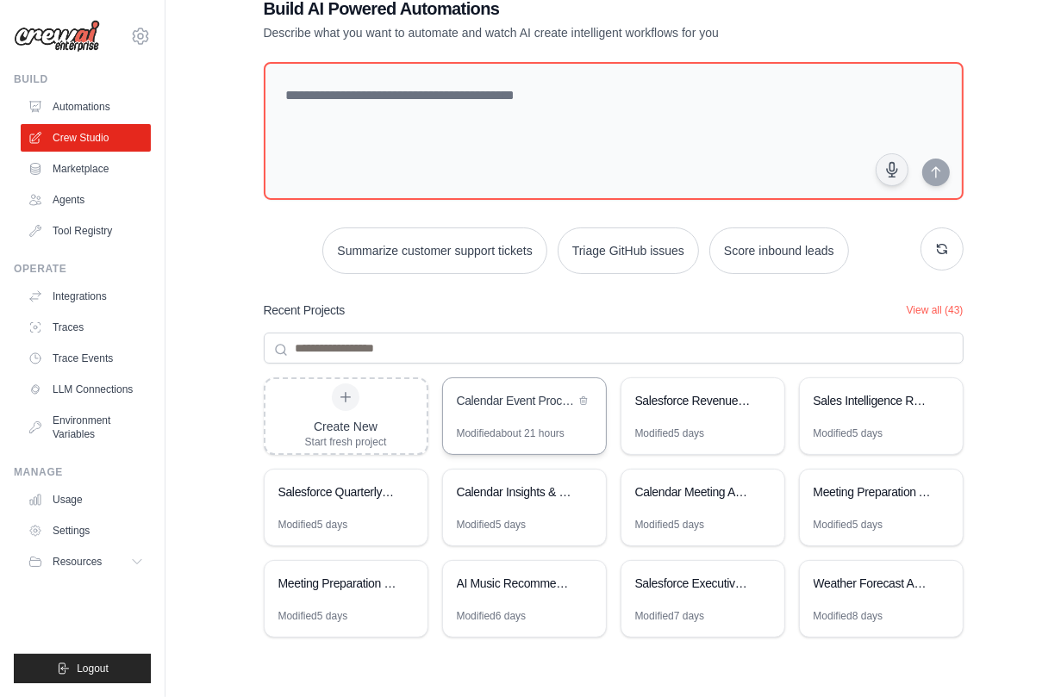 Image resolution: width=1061 pixels, height=697 pixels. I want to click on button: Logout, so click(82, 669).